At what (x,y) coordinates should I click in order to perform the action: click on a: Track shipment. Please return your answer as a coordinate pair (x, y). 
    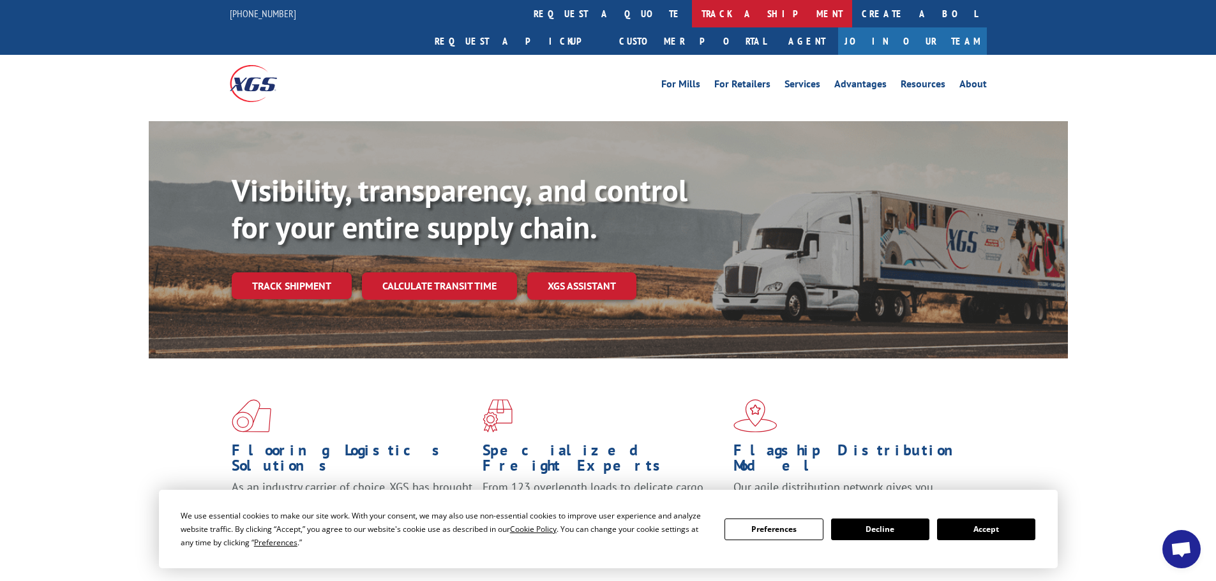
    Looking at the image, I should click on (292, 286).